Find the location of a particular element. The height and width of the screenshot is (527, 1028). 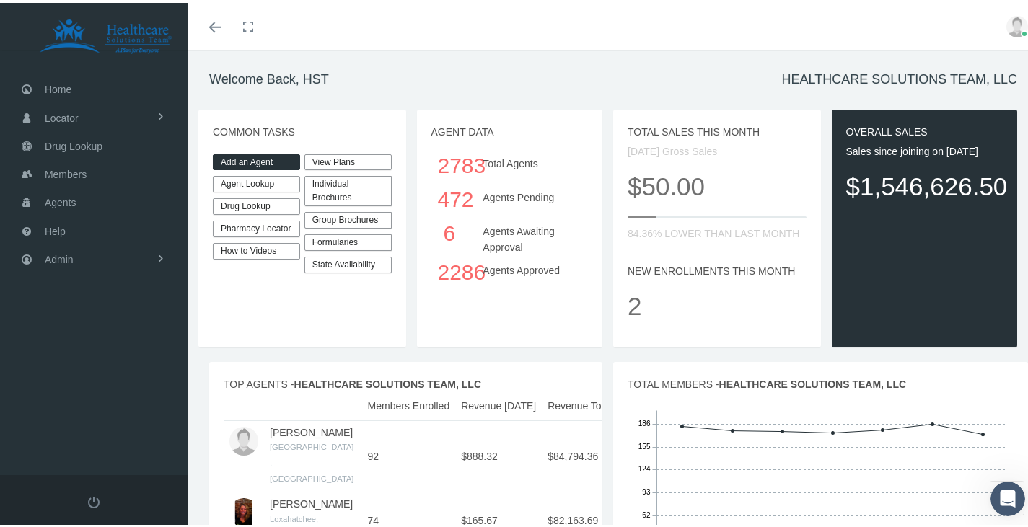

td: $888.32 is located at coordinates (499, 454).